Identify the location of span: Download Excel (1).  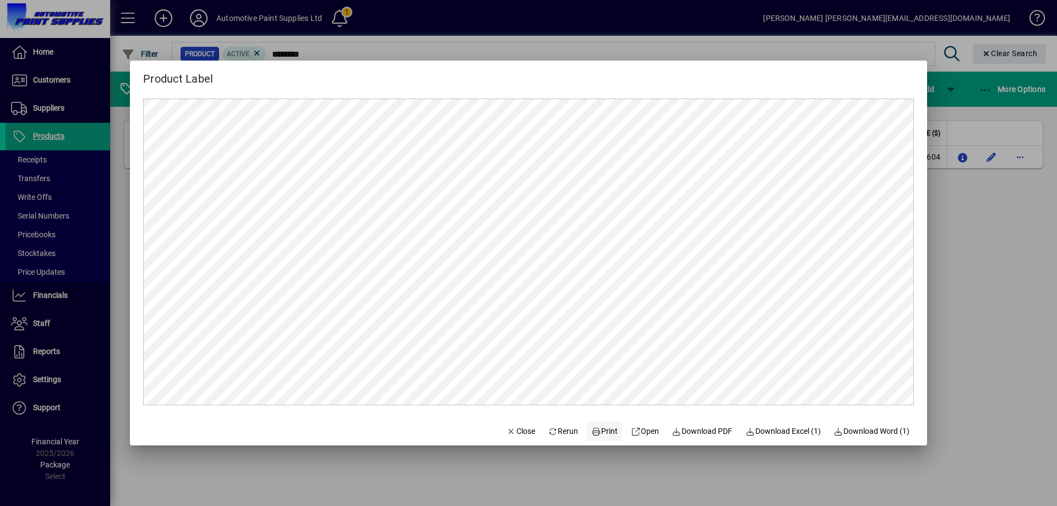
(783, 431).